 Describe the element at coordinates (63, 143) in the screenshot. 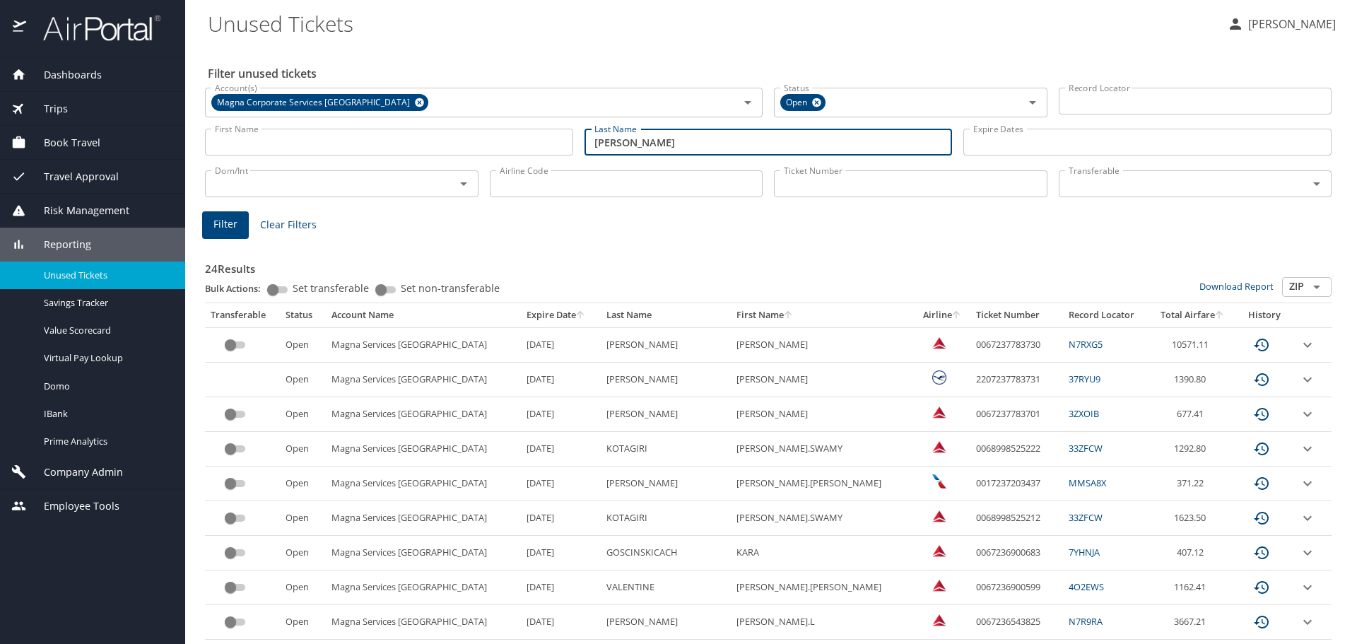

I see `span: Book Travel` at that location.